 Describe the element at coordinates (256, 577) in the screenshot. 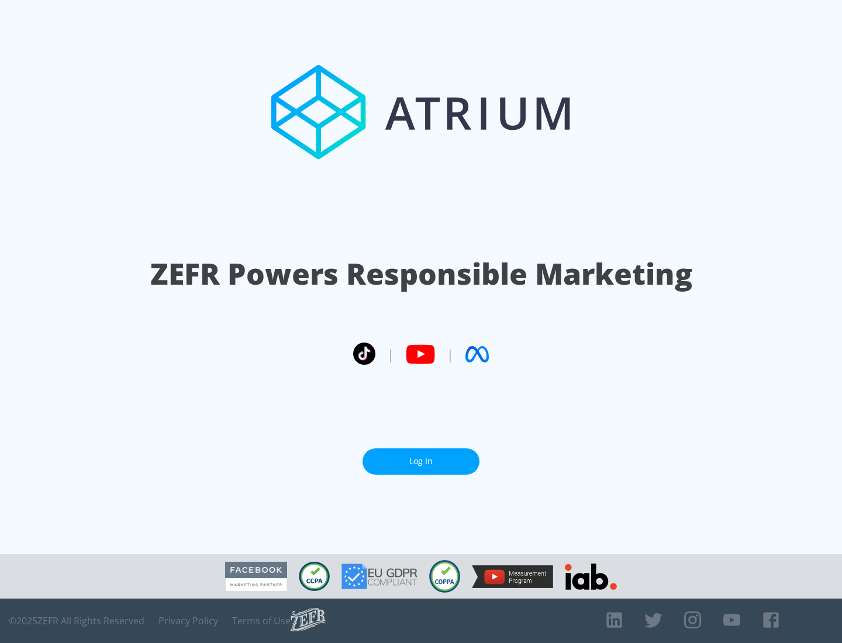

I see `img: Facebook Marketing Partner` at that location.